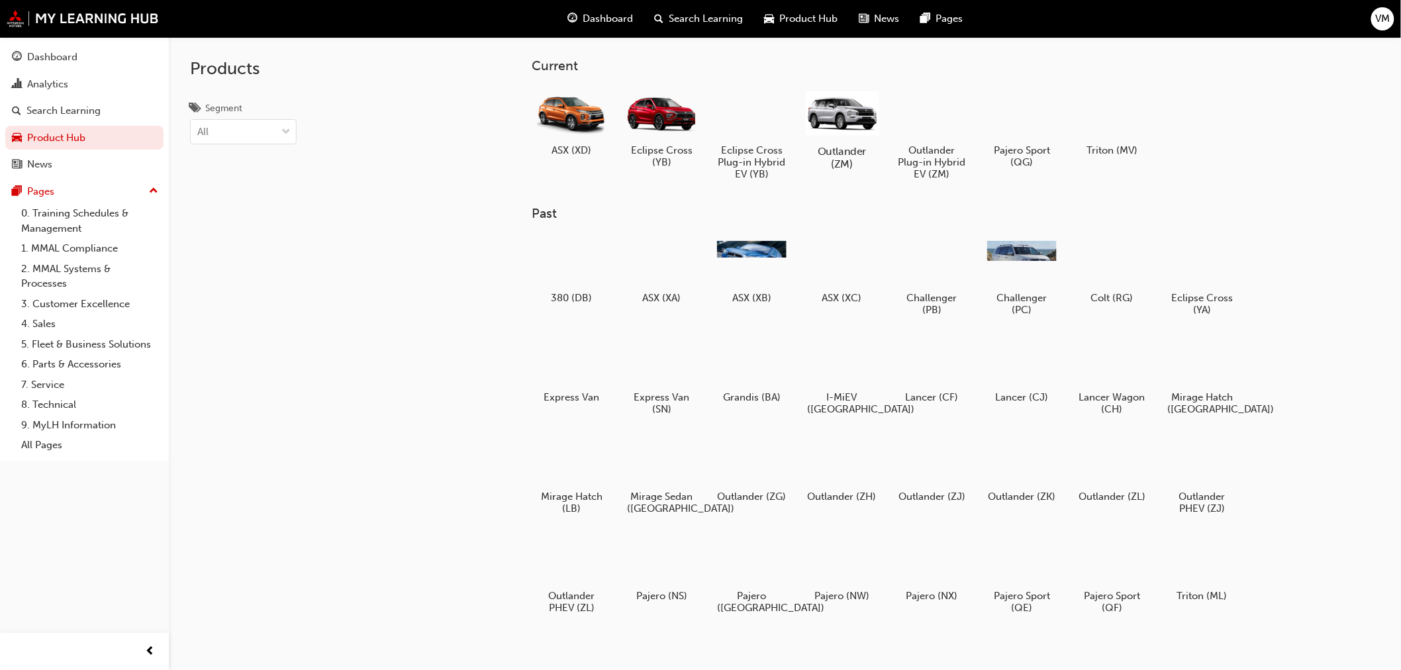  I want to click on a: Mirage Hatch (LB), so click(572, 475).